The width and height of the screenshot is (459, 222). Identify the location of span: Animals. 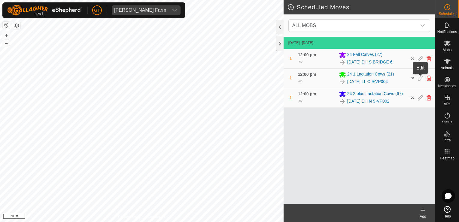
(447, 68).